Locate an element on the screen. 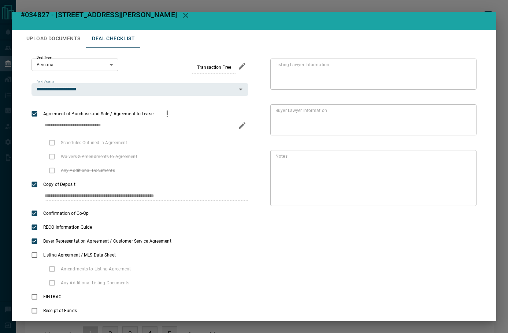 The image size is (508, 333). span: Waivers & Amendments to Agreement is located at coordinates (99, 157).